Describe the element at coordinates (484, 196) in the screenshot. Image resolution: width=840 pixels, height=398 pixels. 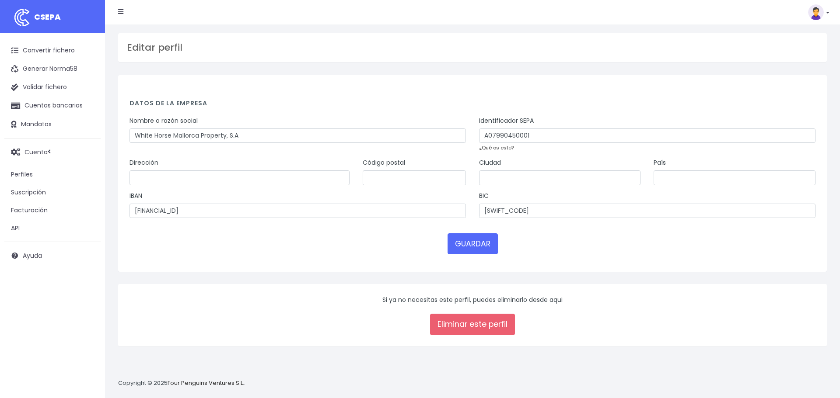
I see `label: BIC` at that location.